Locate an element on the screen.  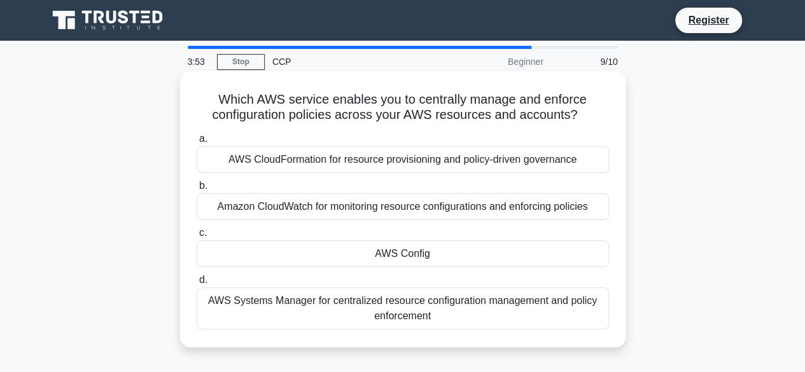
div: Amazon CloudWatch for monitoring resource configurations and enforcing policies is located at coordinates (403, 207).